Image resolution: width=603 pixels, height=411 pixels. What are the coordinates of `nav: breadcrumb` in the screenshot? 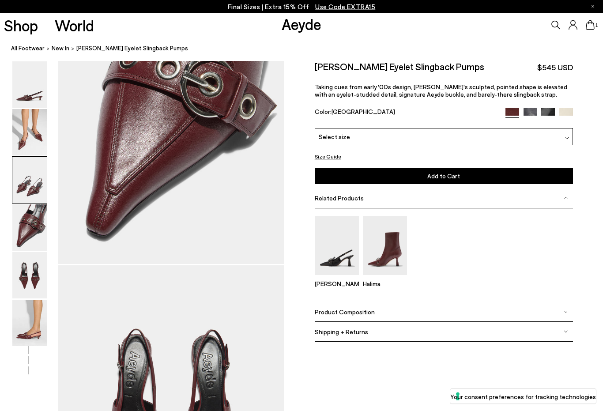 It's located at (307, 49).